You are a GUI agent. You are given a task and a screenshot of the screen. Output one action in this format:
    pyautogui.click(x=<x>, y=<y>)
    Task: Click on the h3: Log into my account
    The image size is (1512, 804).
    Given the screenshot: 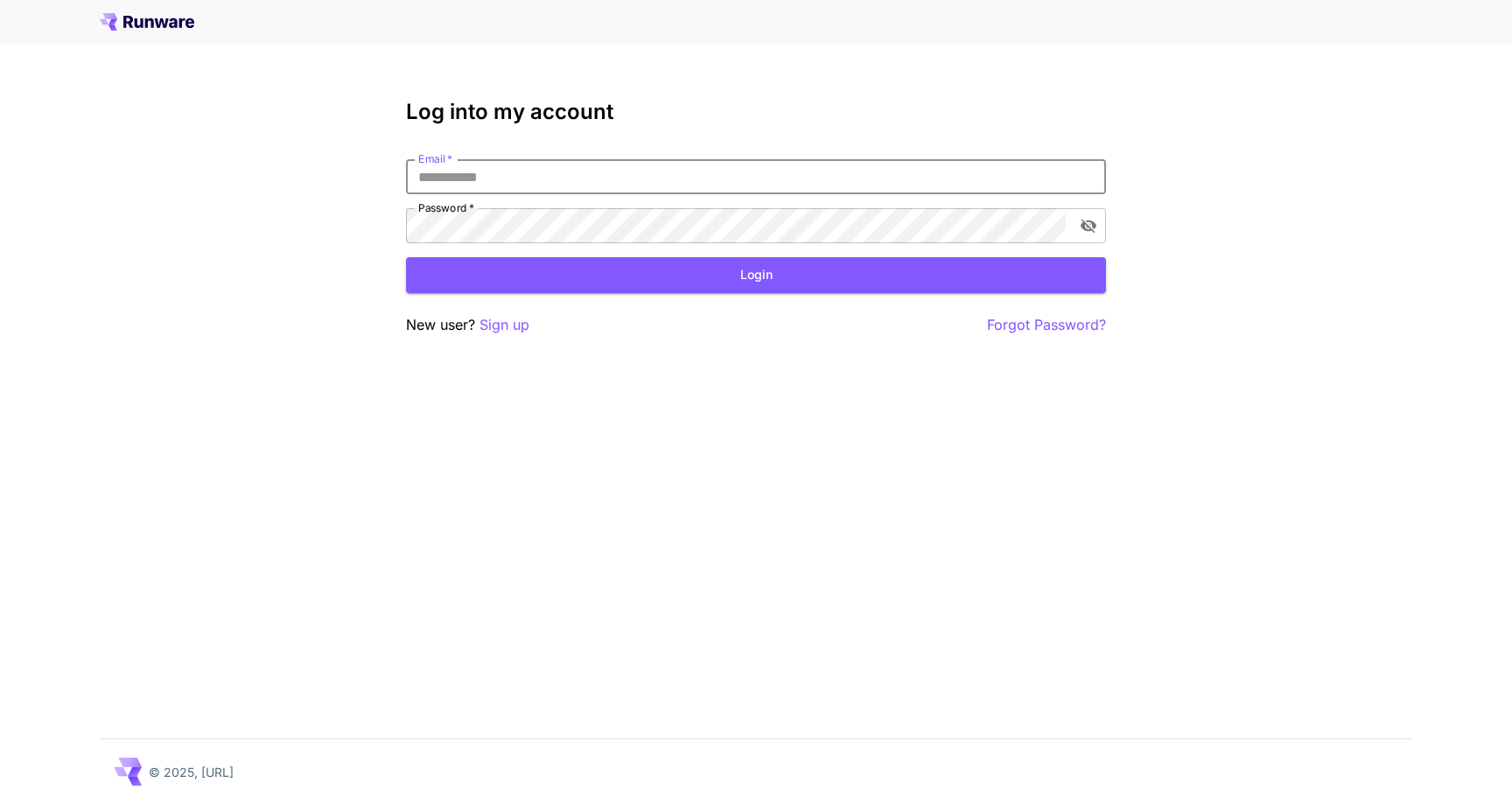 What is the action you would take?
    pyautogui.click(x=756, y=112)
    